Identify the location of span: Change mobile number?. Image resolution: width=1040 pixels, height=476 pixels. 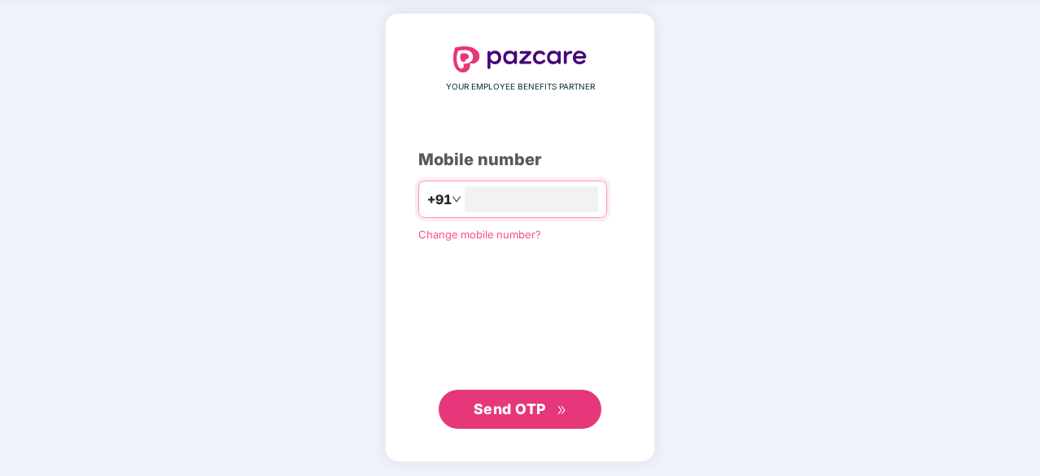
(479, 234).